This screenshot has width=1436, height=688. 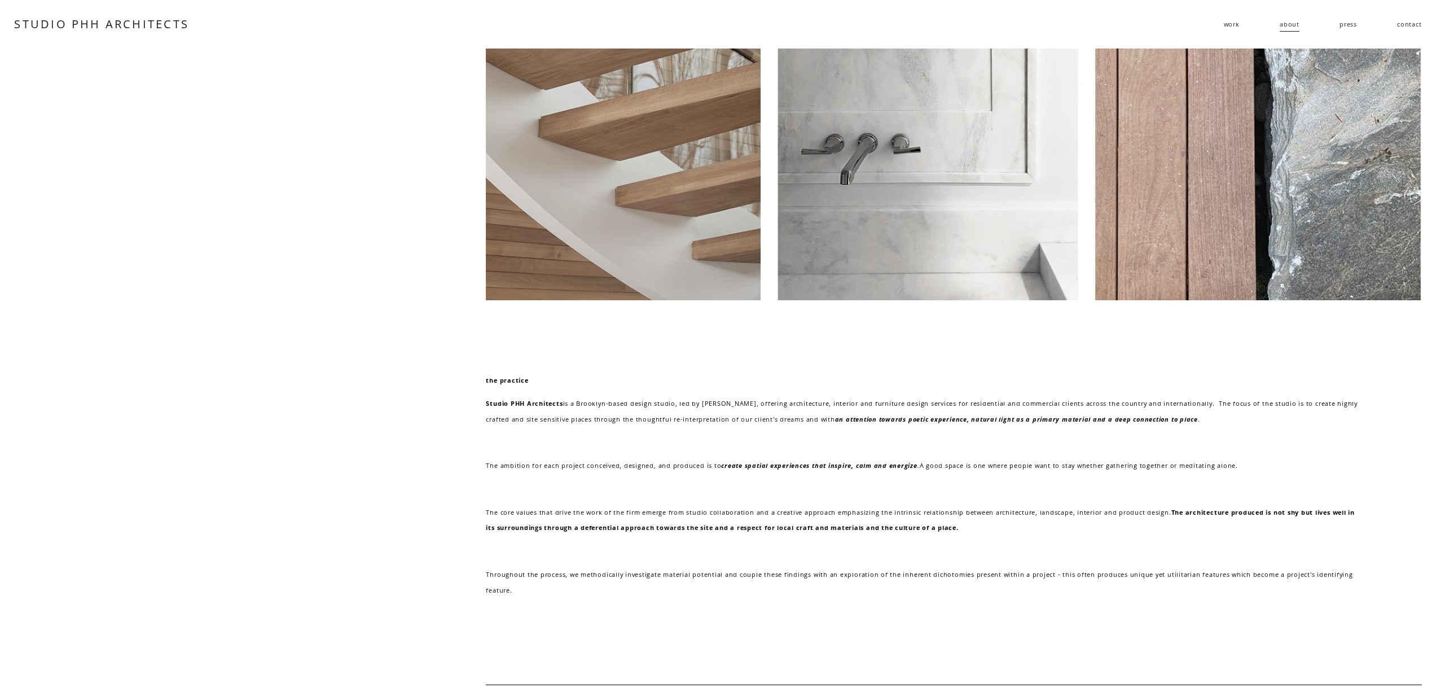 I want to click on a: folder dropdown, so click(x=1232, y=24).